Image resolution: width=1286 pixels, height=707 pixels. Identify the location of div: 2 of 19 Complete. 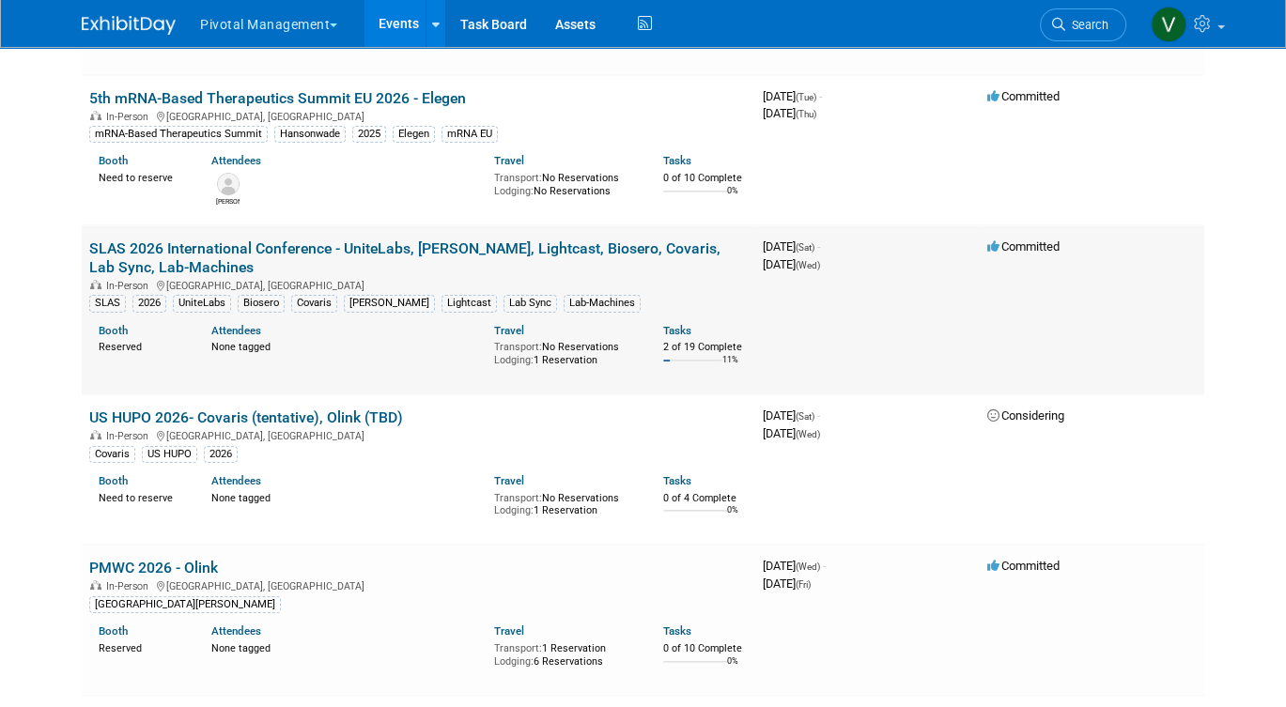
(705, 348).